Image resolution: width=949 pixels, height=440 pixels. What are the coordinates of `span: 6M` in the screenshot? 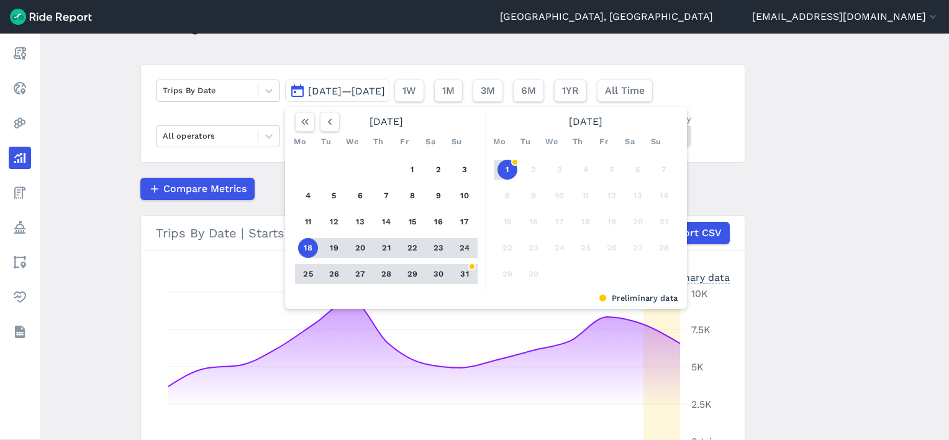 It's located at (529, 91).